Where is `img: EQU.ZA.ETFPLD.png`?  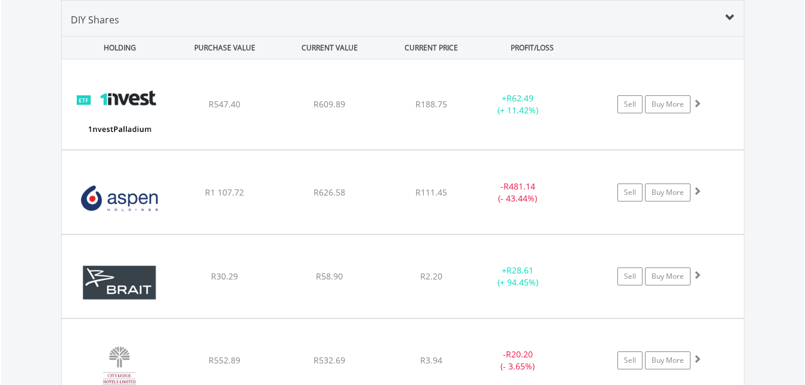 img: EQU.ZA.ETFPLD.png is located at coordinates (119, 110).